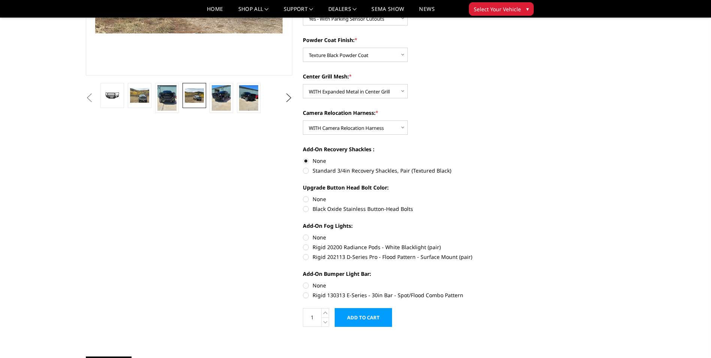 This screenshot has width=711, height=358. Describe the element at coordinates (407, 170) in the screenshot. I see `label: Standard 3/4in Recovery Shackles, Pair (Textured Black)` at that location.